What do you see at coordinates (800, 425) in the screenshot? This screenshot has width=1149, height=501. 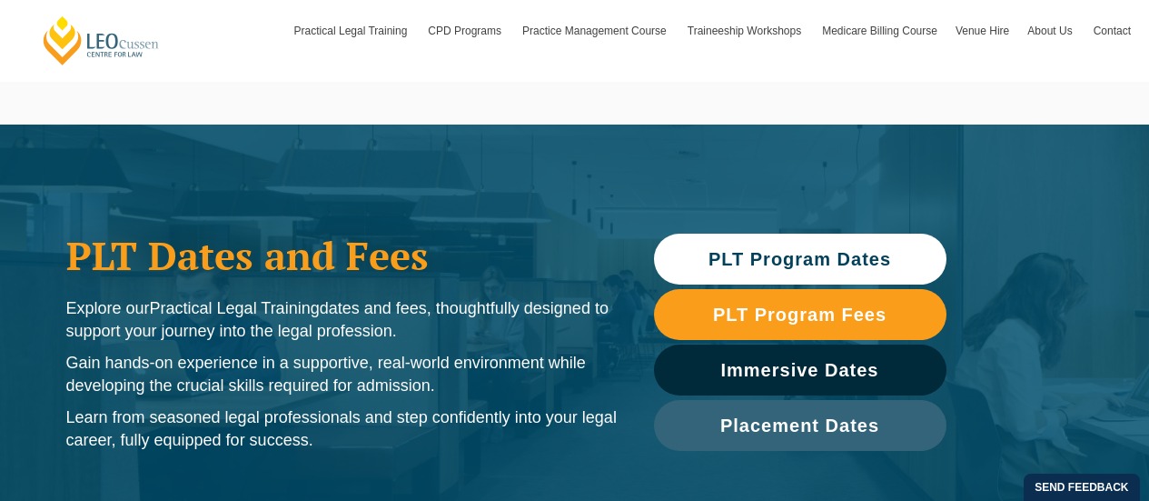 I see `span: Placement Dates` at bounding box center [800, 425].